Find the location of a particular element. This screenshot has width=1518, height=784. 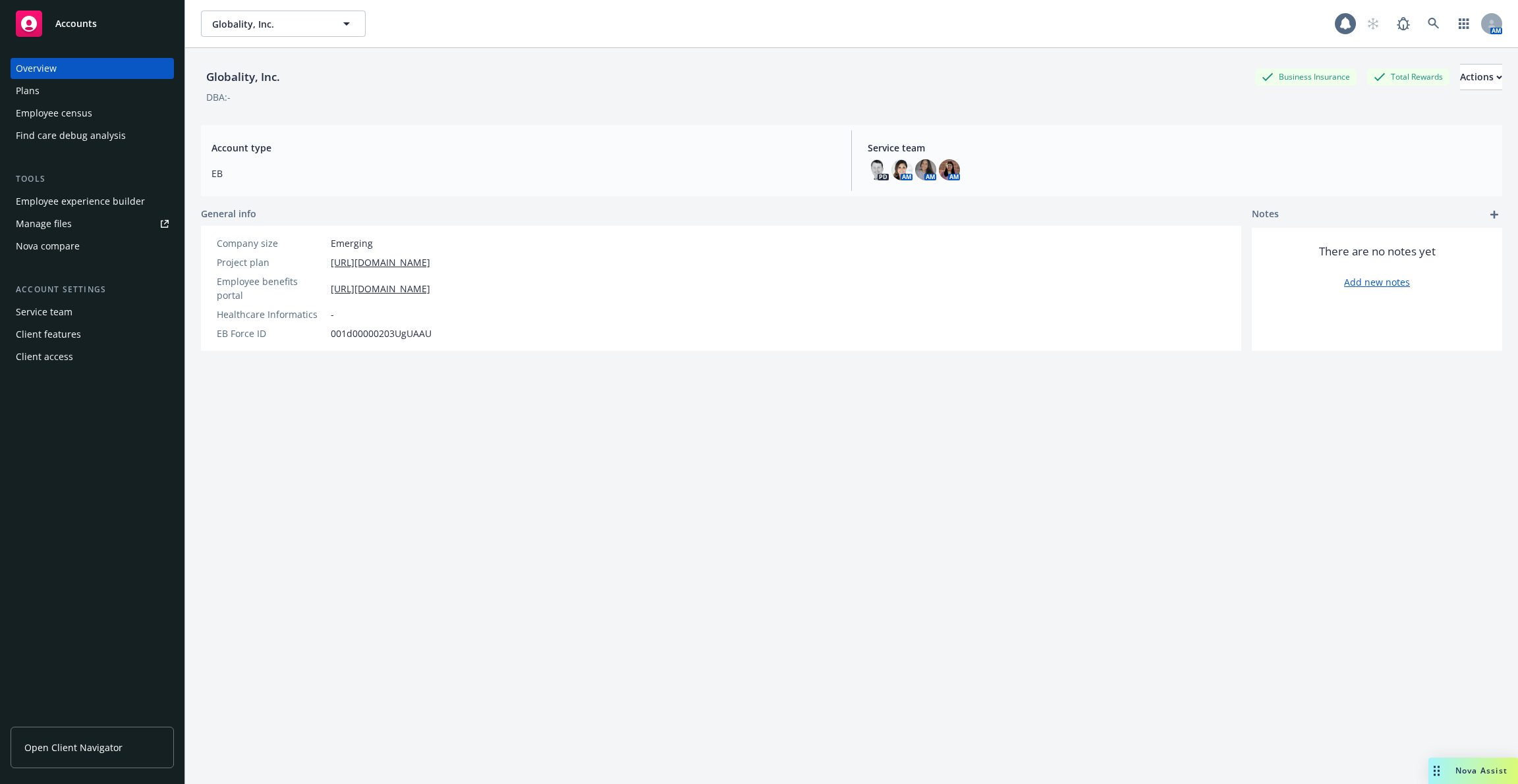

a: Service team is located at coordinates (93, 312).